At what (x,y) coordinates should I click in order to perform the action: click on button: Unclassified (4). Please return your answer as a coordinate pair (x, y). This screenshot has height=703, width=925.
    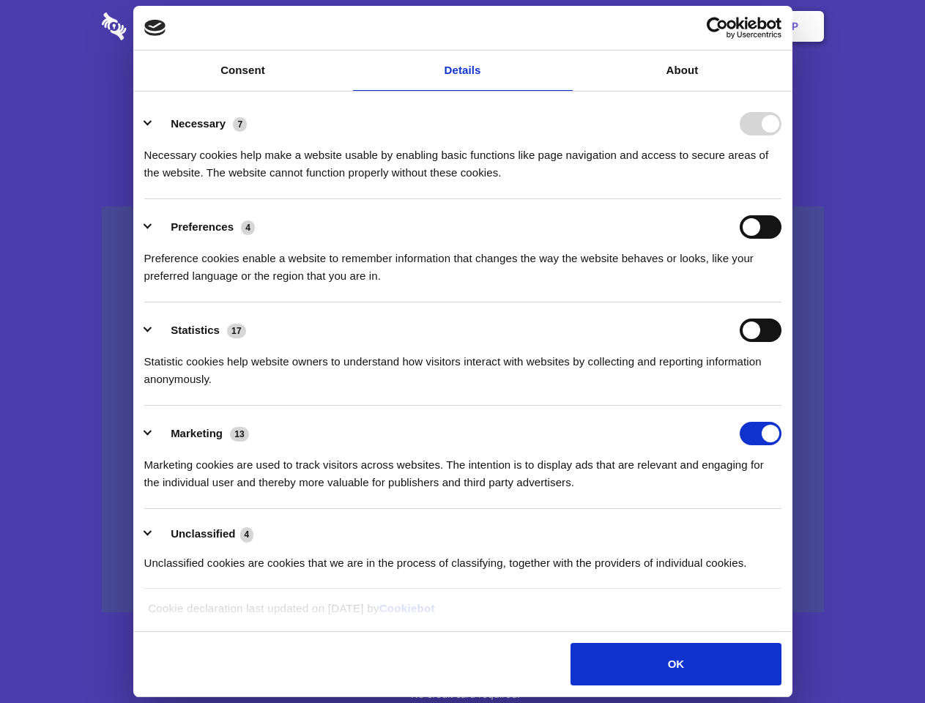
    Looking at the image, I should click on (204, 534).